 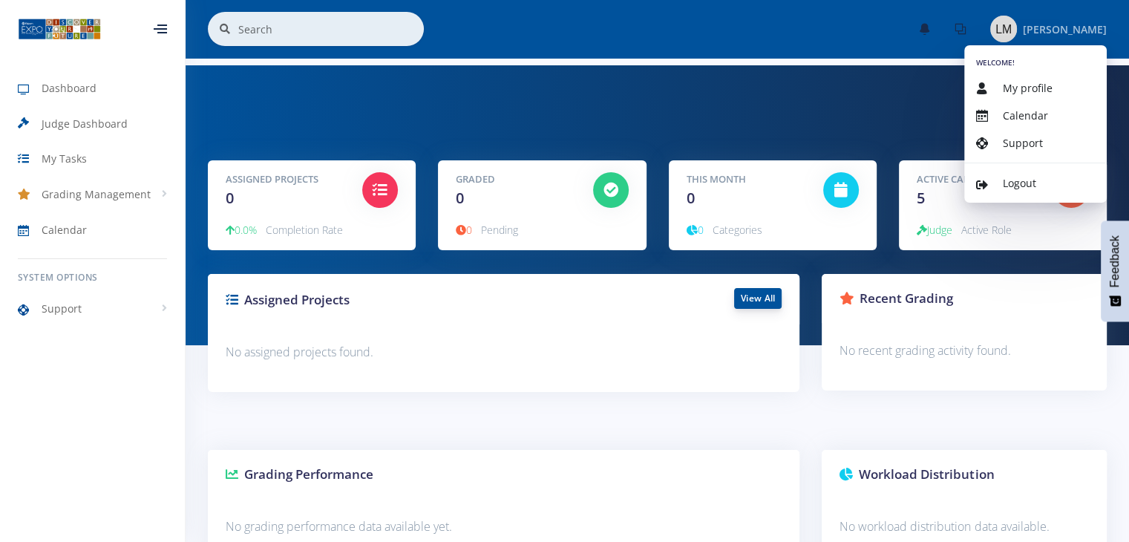 I want to click on span: Categories, so click(x=737, y=229).